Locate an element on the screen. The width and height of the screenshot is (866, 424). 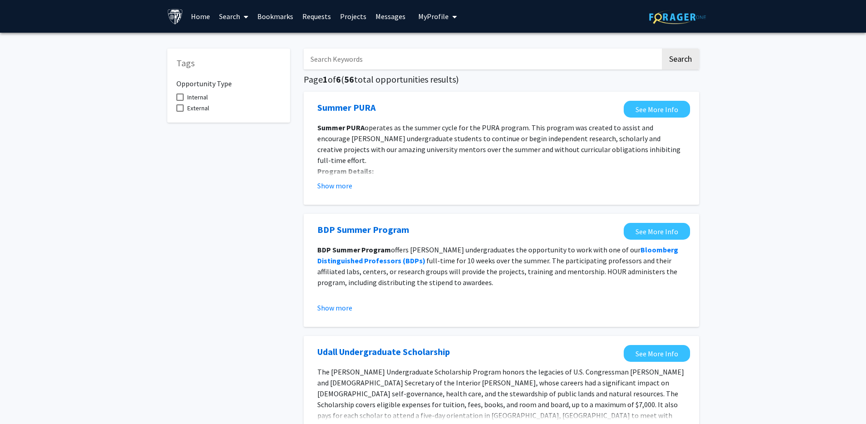
a: Bookmarks is located at coordinates (275, 16).